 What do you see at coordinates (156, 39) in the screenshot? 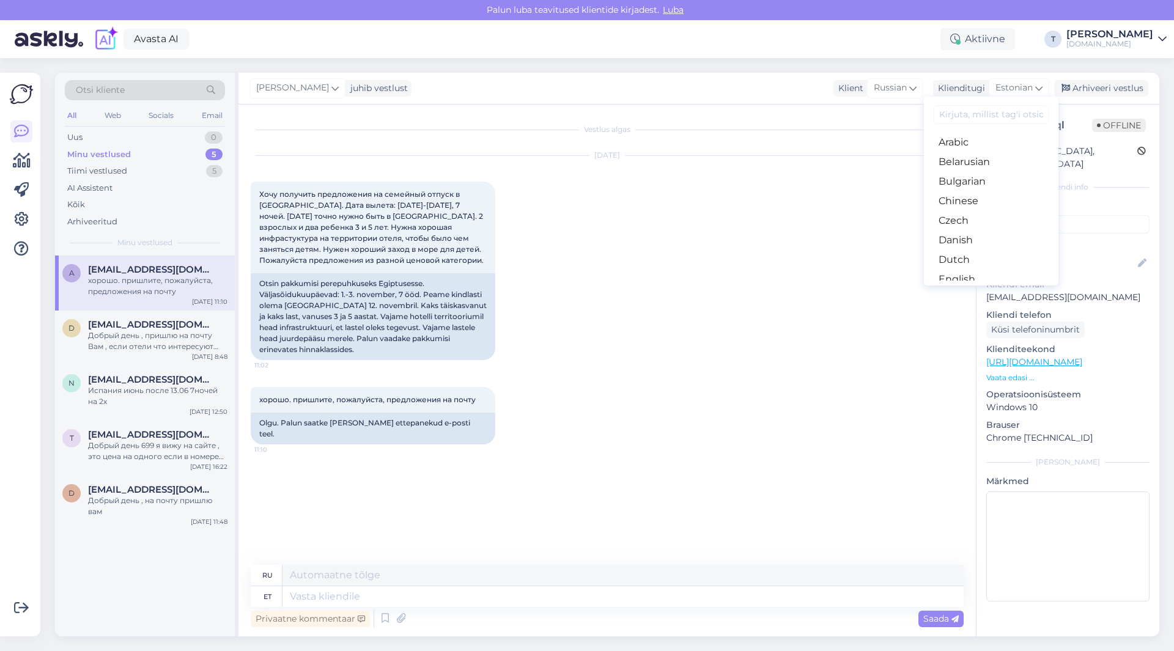
I see `a: Avasta AI` at bounding box center [156, 39].